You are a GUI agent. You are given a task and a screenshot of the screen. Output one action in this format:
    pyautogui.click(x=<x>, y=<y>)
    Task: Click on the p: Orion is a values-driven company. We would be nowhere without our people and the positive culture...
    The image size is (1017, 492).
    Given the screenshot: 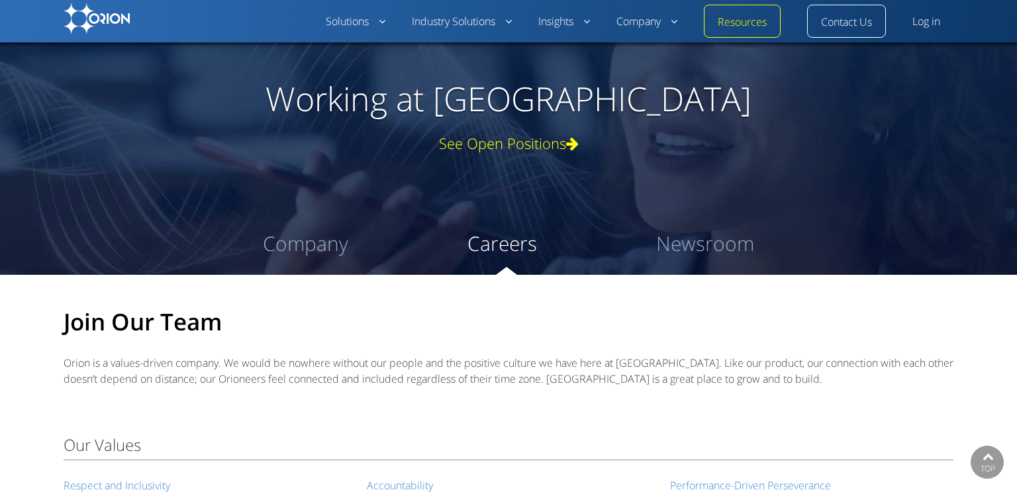 What is the action you would take?
    pyautogui.click(x=509, y=371)
    